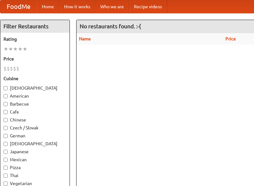 The width and height of the screenshot is (254, 186). What do you see at coordinates (5, 104) in the screenshot?
I see `input: Barbecue` at bounding box center [5, 104].